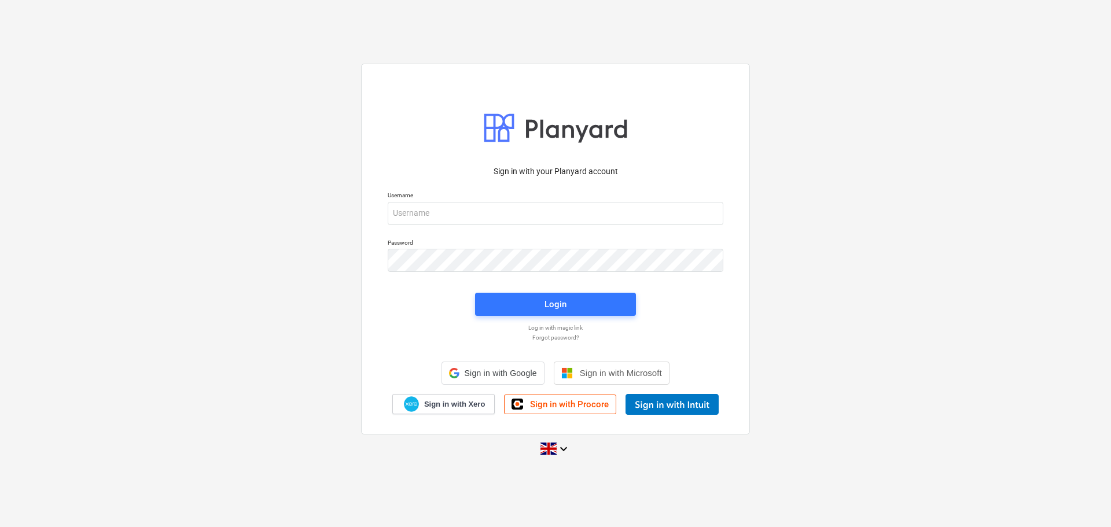 The image size is (1111, 527). Describe the element at coordinates (556, 337) in the screenshot. I see `a: Forgot password?` at that location.